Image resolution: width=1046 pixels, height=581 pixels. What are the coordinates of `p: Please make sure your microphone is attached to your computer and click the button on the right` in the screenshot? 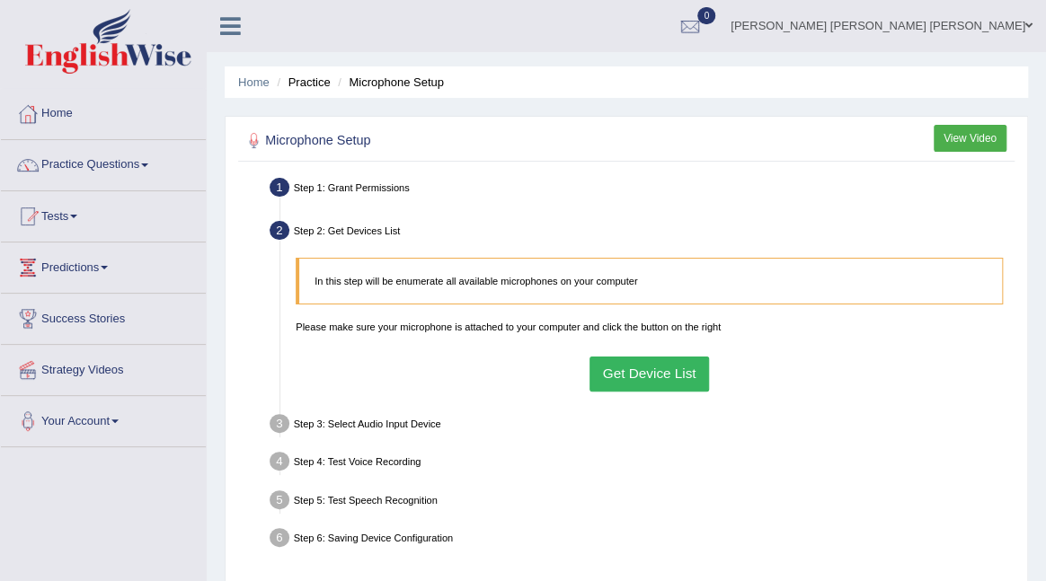 It's located at (649, 327).